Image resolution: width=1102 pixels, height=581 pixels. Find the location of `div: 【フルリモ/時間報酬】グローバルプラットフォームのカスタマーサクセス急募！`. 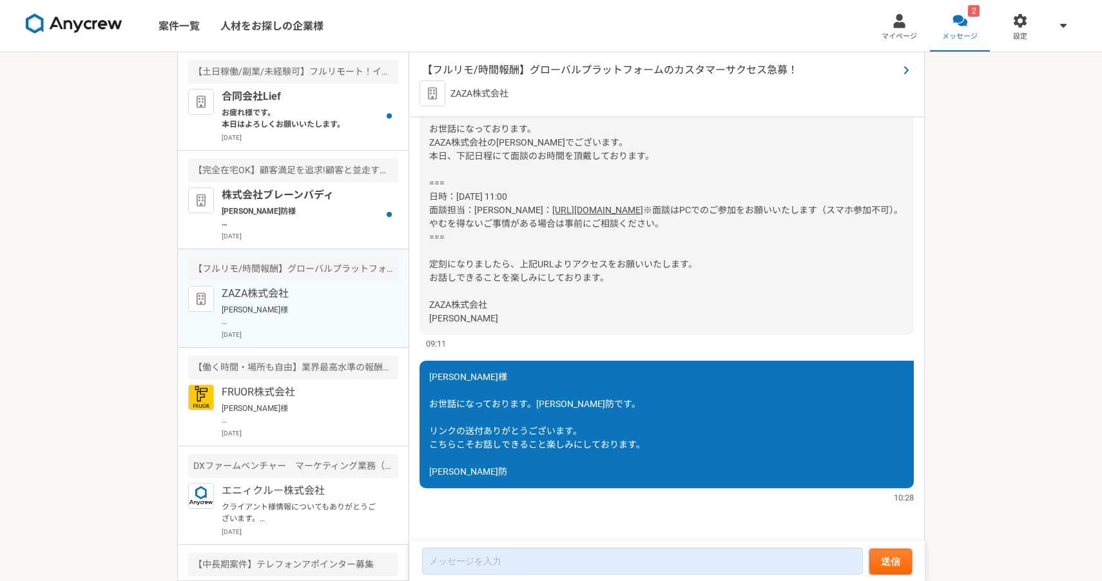

div: 【フルリモ/時間報酬】グローバルプラットフォームのカスタマーサクセス急募！ is located at coordinates (293, 269).